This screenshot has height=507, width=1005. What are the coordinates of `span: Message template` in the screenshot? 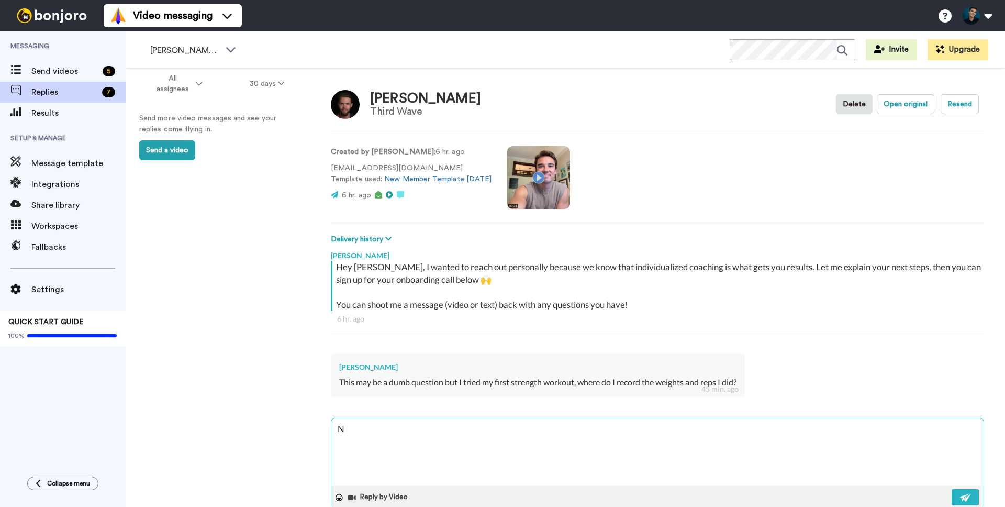 It's located at (79, 163).